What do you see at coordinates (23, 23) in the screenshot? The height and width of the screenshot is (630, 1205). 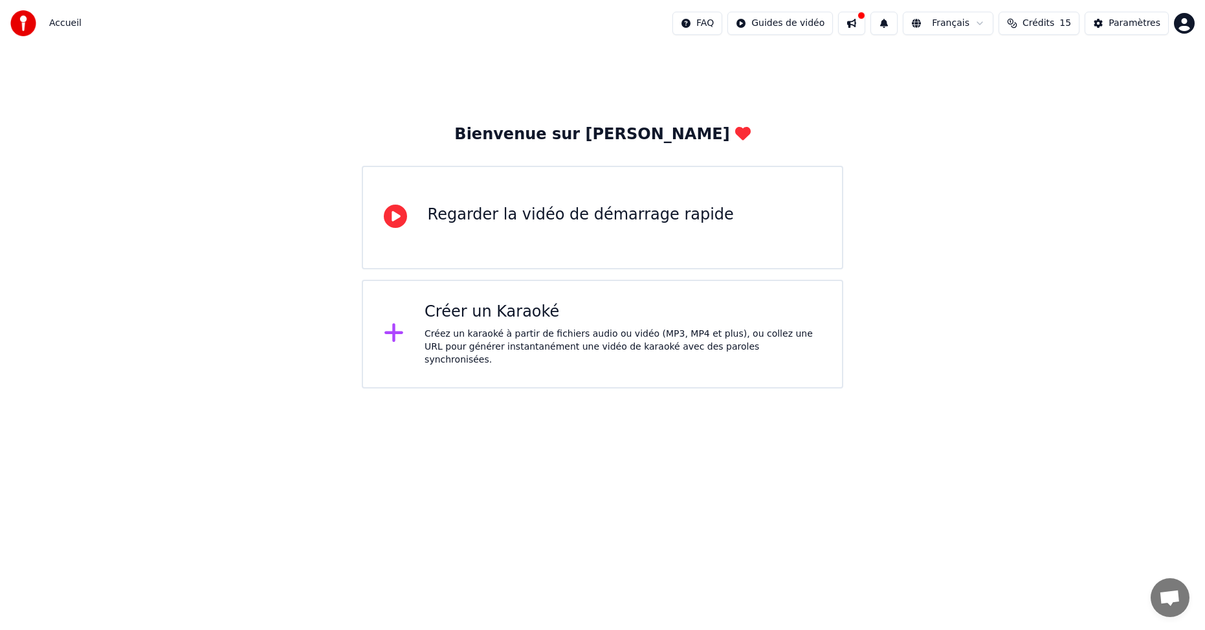 I see `img: youka` at bounding box center [23, 23].